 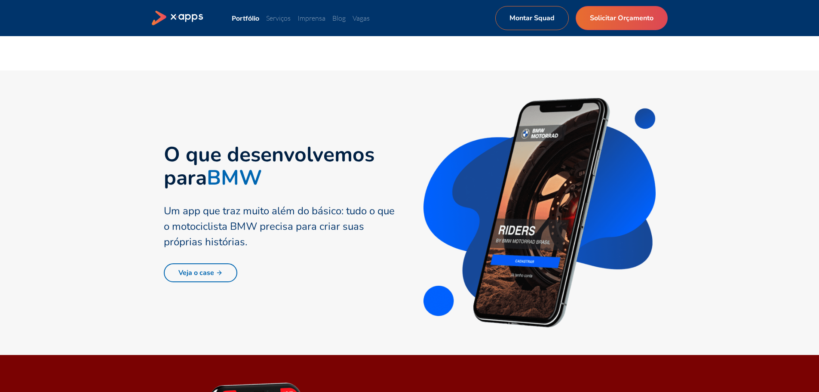 What do you see at coordinates (532, 18) in the screenshot?
I see `a: Montar Squad` at bounding box center [532, 18].